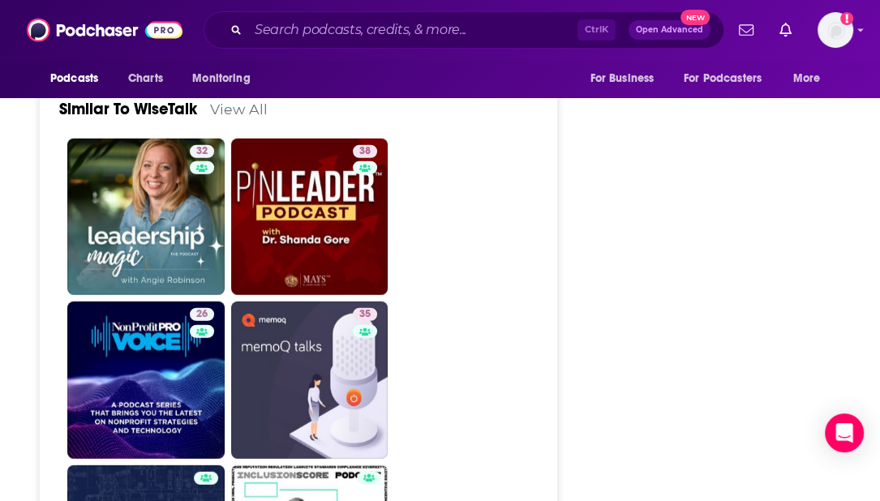 The height and width of the screenshot is (501, 880). I want to click on div: Search podcasts, credits, & more..., so click(464, 30).